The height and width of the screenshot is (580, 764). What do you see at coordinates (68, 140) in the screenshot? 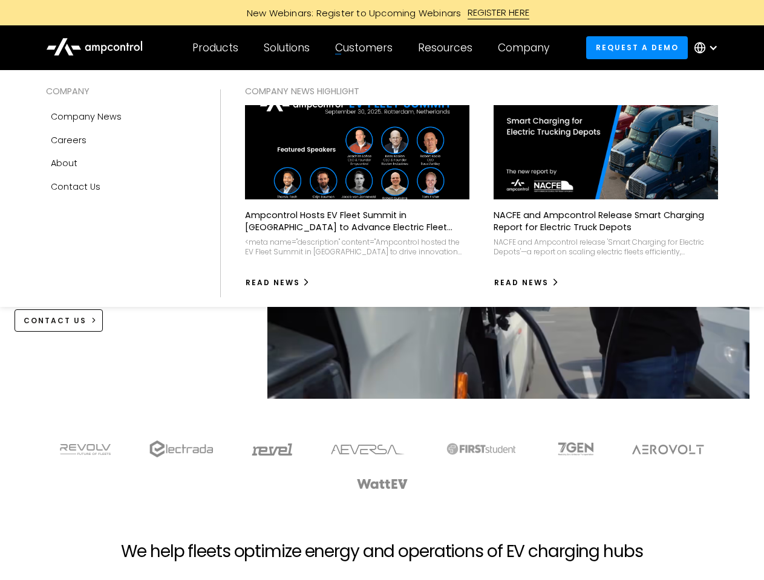
I see `div: Careers` at bounding box center [68, 140].